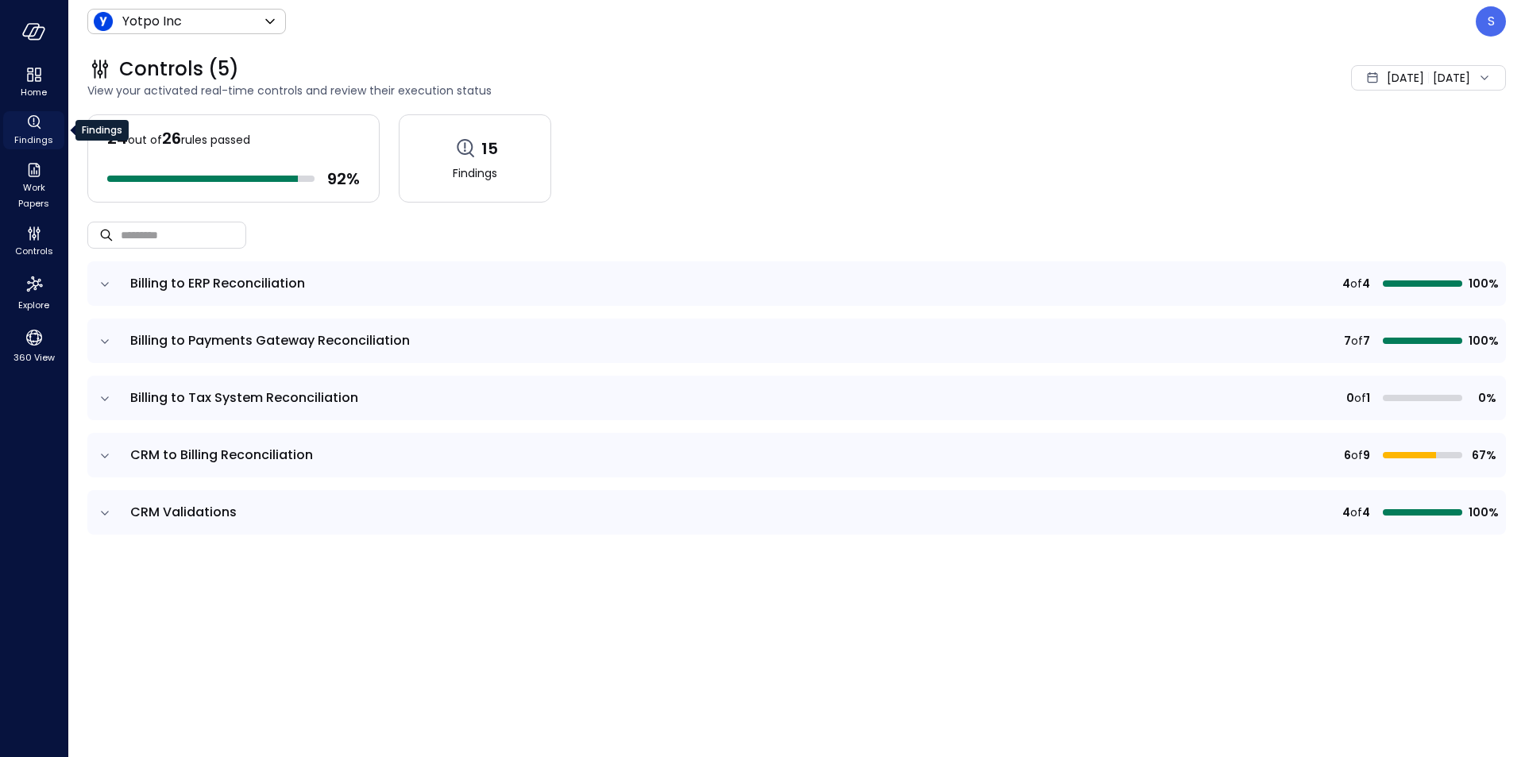  What do you see at coordinates (179, 69) in the screenshot?
I see `span: Controls (5)` at bounding box center [179, 69].